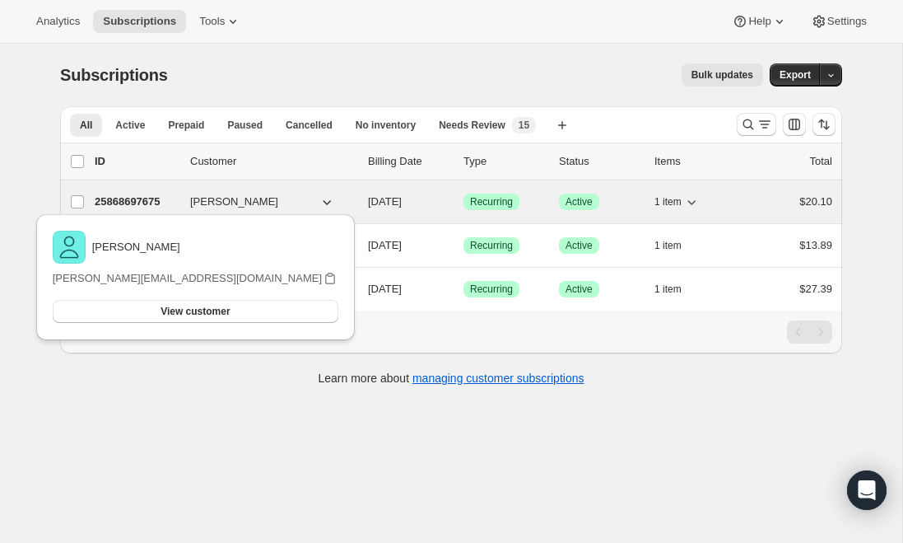 This screenshot has height=543, width=903. What do you see at coordinates (759, 21) in the screenshot?
I see `span: Help` at bounding box center [759, 21].